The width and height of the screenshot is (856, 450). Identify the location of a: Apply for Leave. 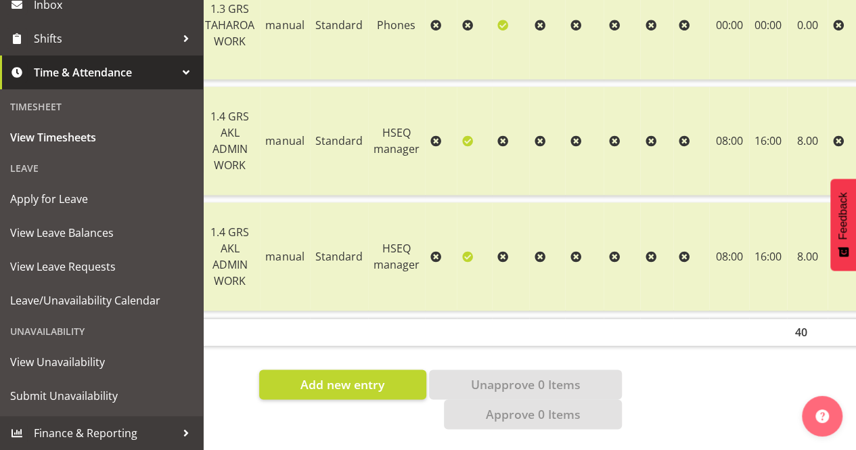
(102, 199).